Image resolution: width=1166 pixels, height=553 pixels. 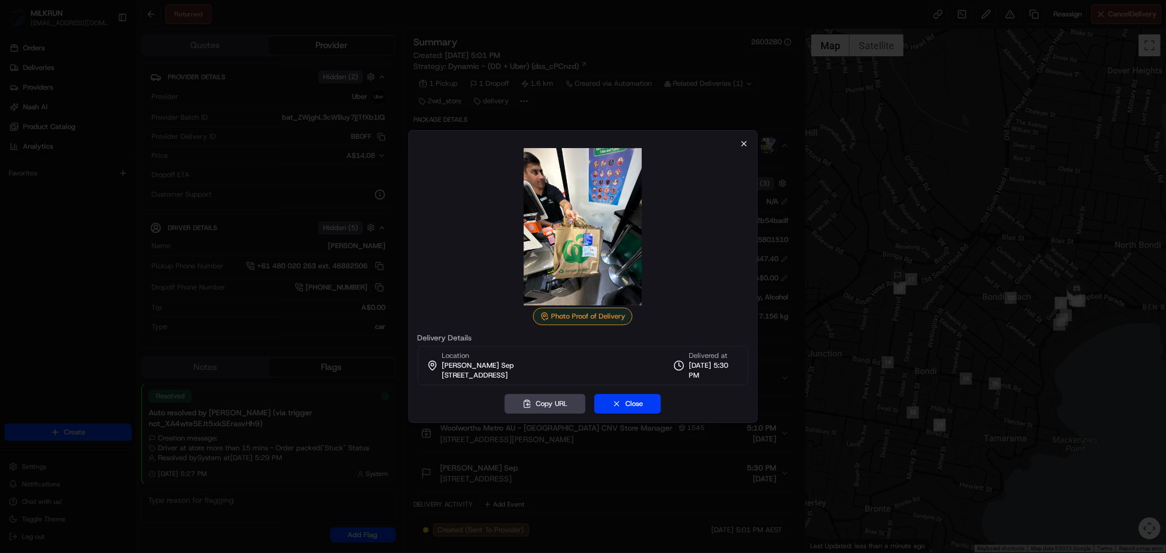 I want to click on label: Delivery Details, so click(x=583, y=338).